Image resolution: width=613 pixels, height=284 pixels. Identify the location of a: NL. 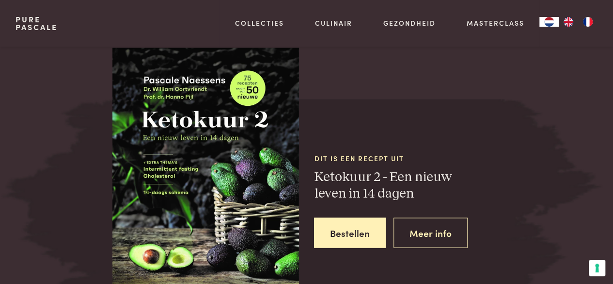
(549, 22).